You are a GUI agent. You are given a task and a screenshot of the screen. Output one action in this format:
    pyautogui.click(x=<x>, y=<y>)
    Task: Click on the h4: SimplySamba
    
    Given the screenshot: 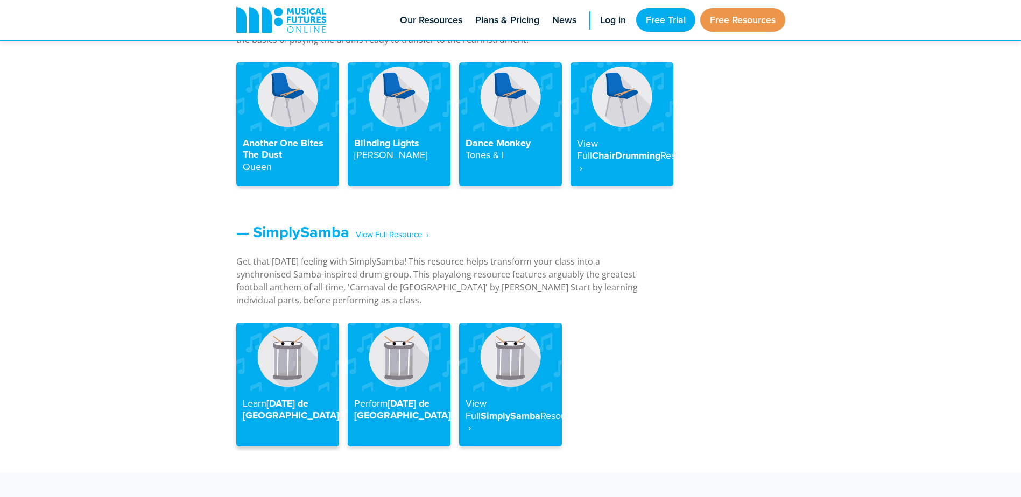 What is the action you would take?
    pyautogui.click(x=510, y=416)
    